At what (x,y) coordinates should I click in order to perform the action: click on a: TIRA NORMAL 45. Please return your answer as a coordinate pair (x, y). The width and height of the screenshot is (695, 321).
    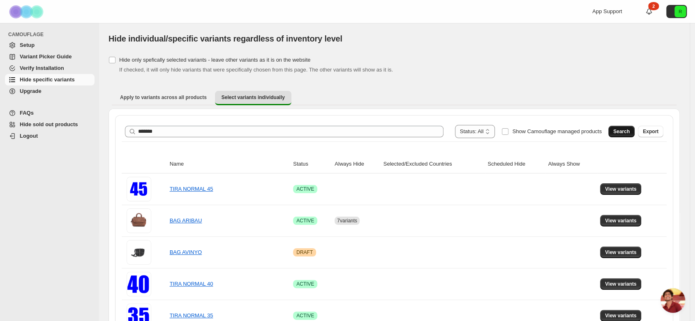
    Looking at the image, I should click on (192, 189).